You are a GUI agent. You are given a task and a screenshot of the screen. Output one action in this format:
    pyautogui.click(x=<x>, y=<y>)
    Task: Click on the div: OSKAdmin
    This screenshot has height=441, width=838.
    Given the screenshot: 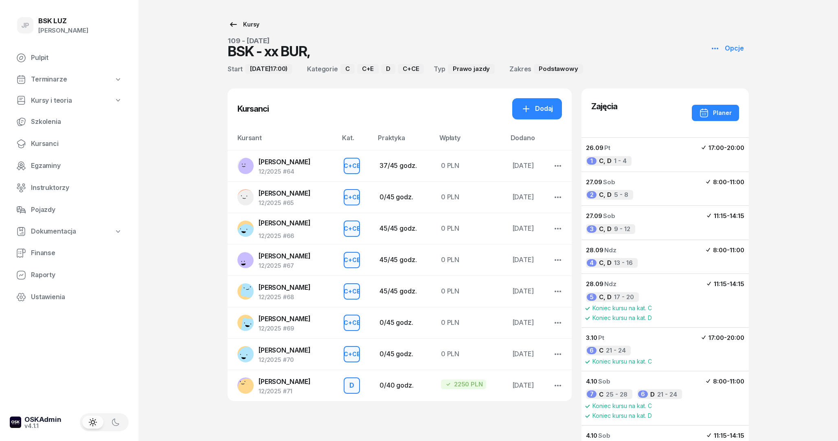 What is the action you would take?
    pyautogui.click(x=43, y=419)
    